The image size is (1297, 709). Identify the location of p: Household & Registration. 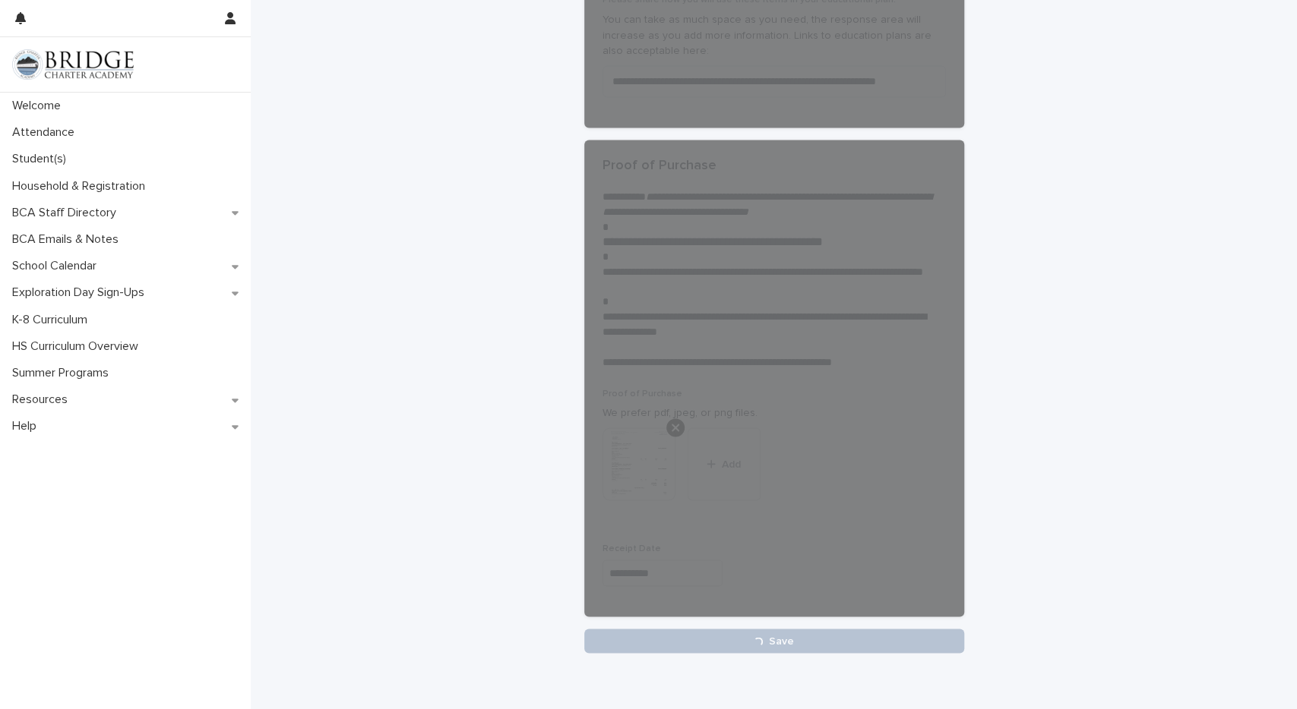
(81, 186).